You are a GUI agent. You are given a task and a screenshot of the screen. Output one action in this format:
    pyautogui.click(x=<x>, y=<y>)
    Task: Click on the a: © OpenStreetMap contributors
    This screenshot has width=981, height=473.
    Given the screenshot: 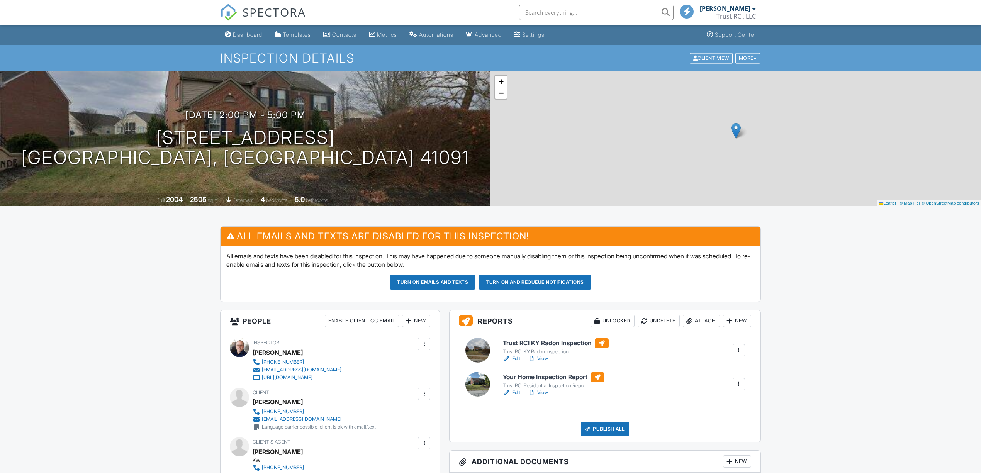 What is the action you would take?
    pyautogui.click(x=950, y=203)
    